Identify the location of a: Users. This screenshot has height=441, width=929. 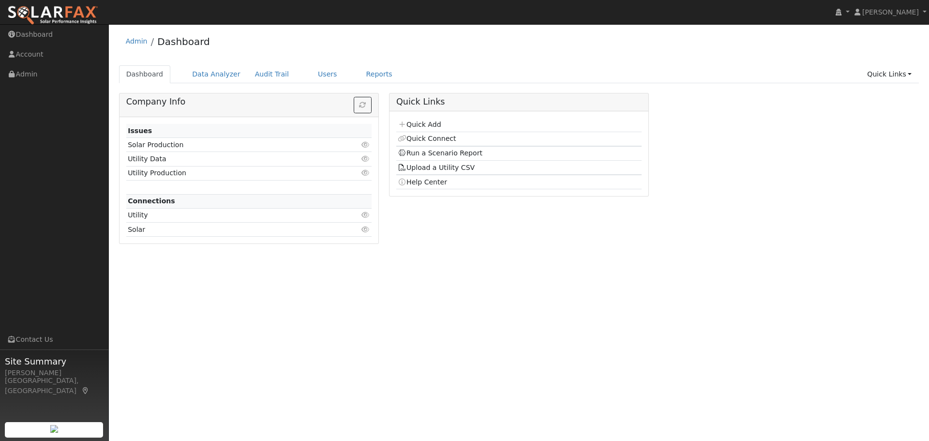
(328, 74).